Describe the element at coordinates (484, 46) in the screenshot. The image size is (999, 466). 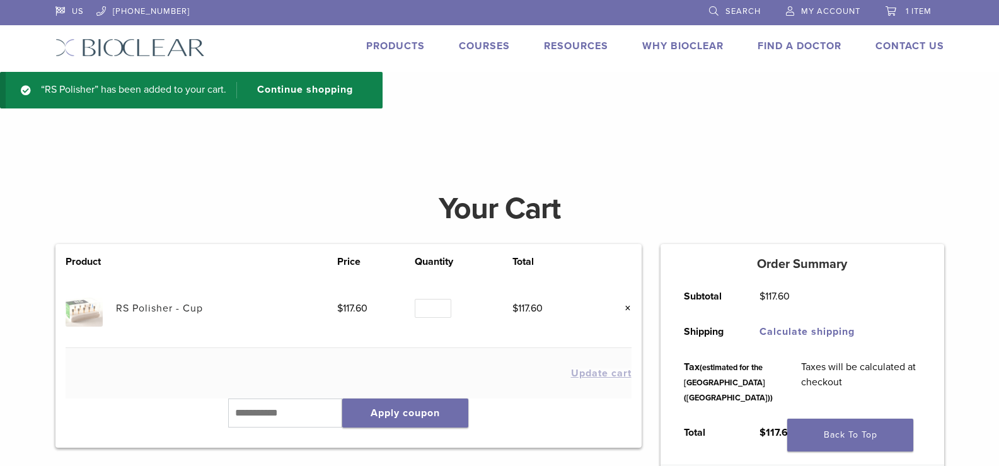
I see `a: Courses` at that location.